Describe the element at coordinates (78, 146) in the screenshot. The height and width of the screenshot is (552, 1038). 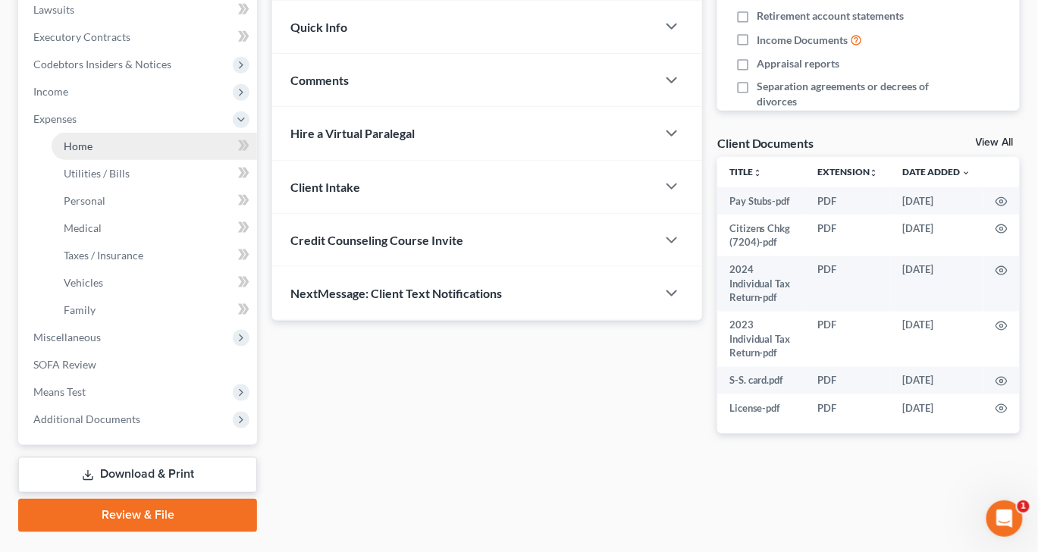
I see `span: Home` at that location.